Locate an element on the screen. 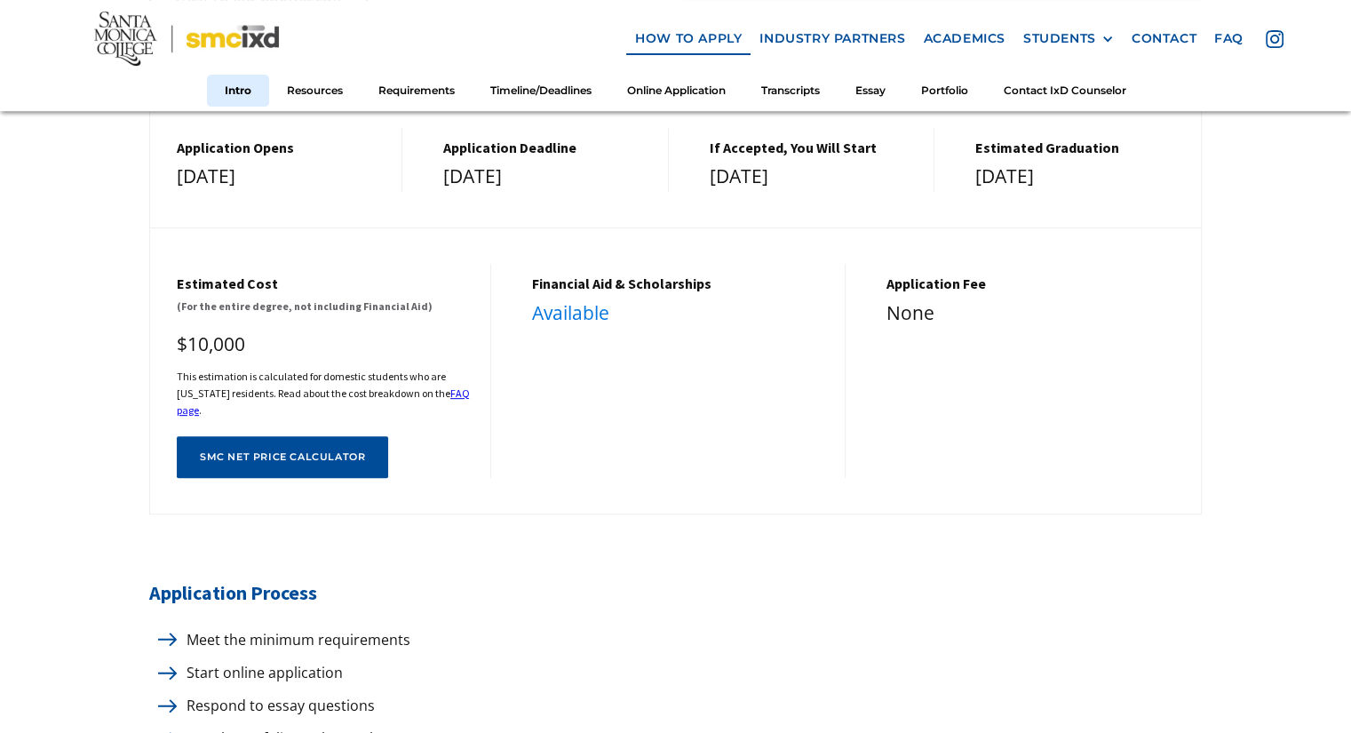  a: Essay is located at coordinates (871, 90).